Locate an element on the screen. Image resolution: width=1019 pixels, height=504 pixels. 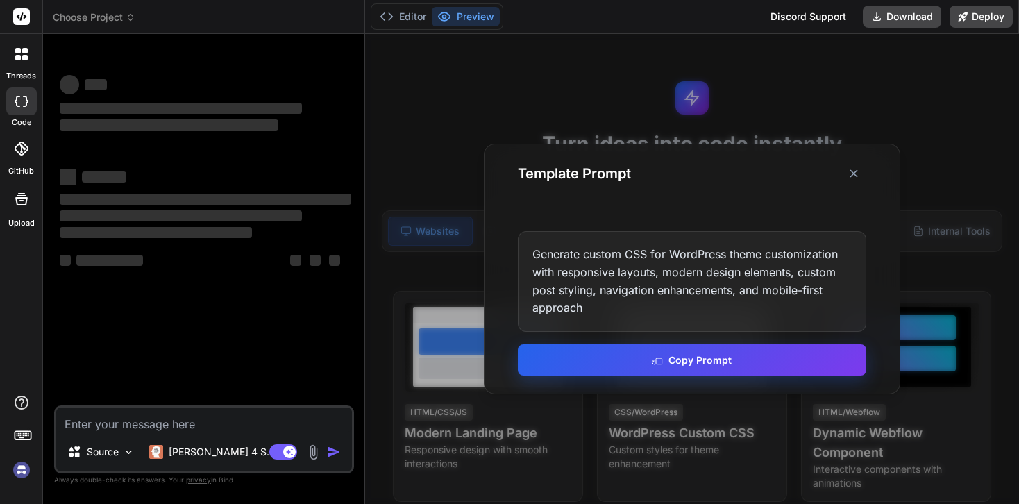
p: Source is located at coordinates (103, 452).